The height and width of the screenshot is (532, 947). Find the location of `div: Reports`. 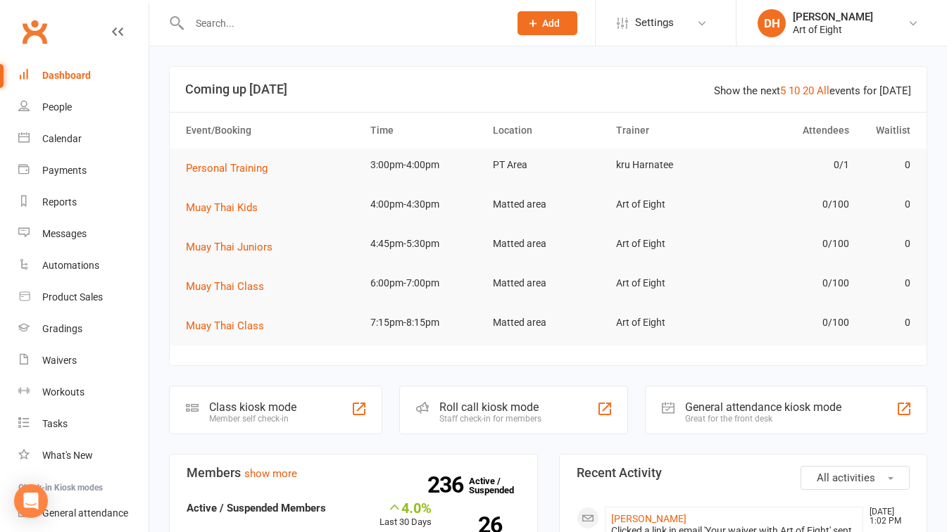

div: Reports is located at coordinates (59, 202).